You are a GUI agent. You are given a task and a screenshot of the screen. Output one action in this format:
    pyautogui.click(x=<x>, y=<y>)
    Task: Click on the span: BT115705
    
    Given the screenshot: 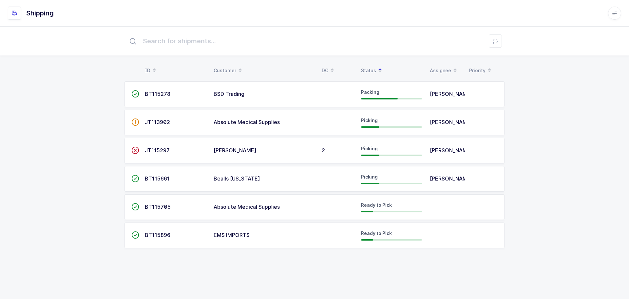 What is the action you would take?
    pyautogui.click(x=158, y=206)
    